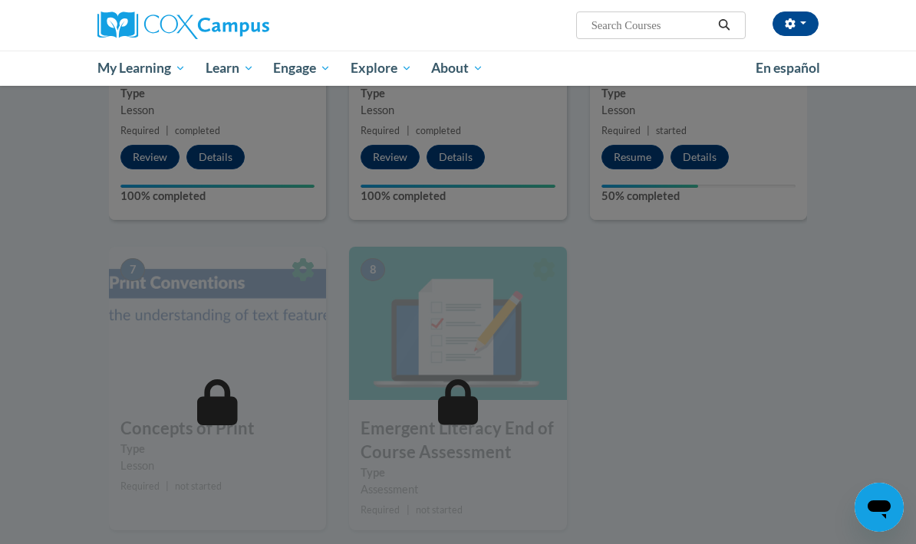 The image size is (916, 544). I want to click on button: Account Settings, so click(795, 24).